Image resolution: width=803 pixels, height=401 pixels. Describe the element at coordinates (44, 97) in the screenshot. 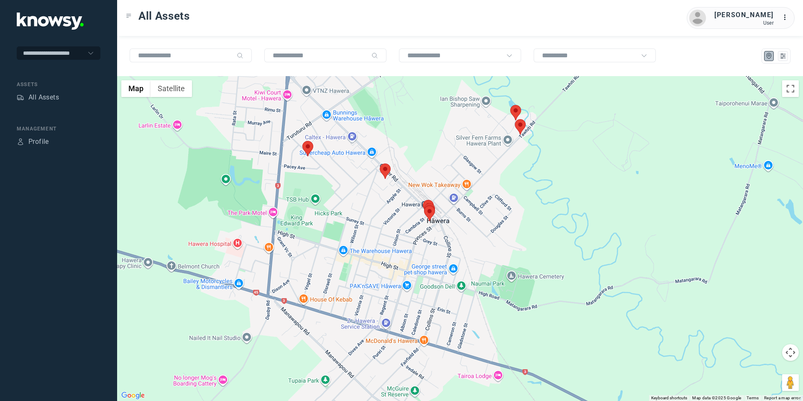

I see `div: All Assets` at that location.